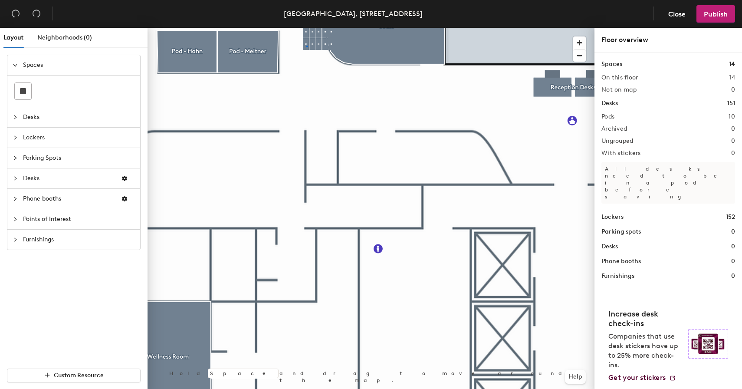  Describe the element at coordinates (621, 232) in the screenshot. I see `h1: Parking spots` at that location.